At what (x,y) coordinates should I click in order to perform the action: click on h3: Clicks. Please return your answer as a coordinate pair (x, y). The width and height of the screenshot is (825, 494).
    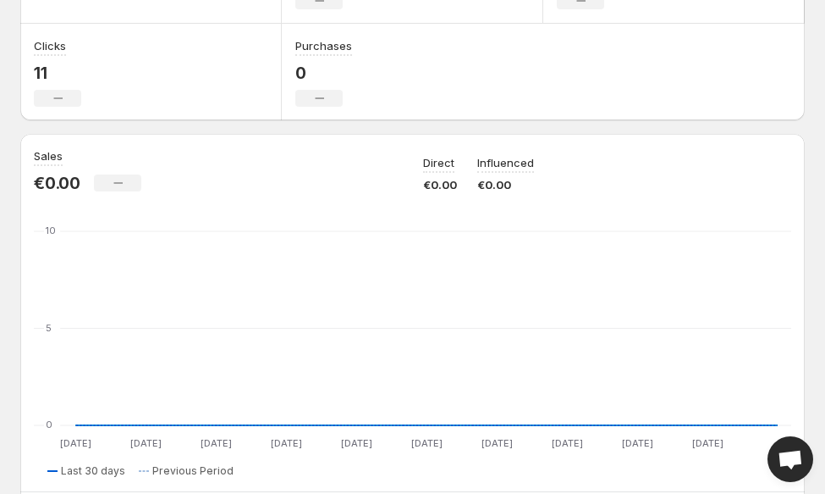
    Looking at the image, I should click on (50, 46).